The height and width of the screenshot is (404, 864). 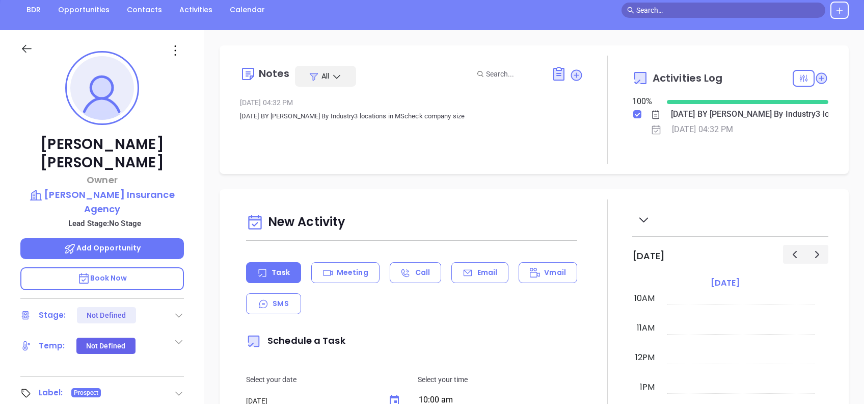 What do you see at coordinates (326, 379) in the screenshot?
I see `p: Select your date` at bounding box center [326, 379].